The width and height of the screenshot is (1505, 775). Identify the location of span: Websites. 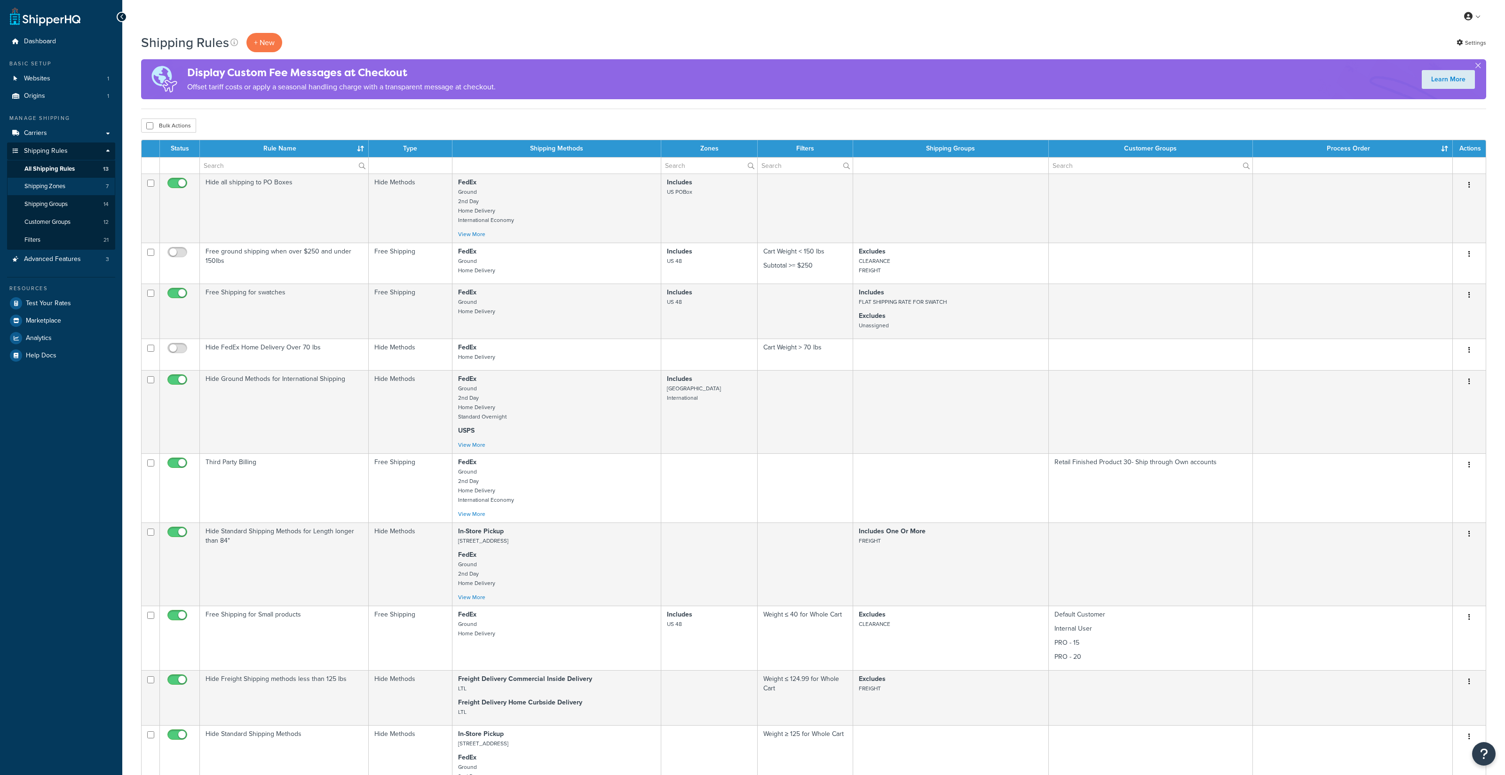
(37, 79).